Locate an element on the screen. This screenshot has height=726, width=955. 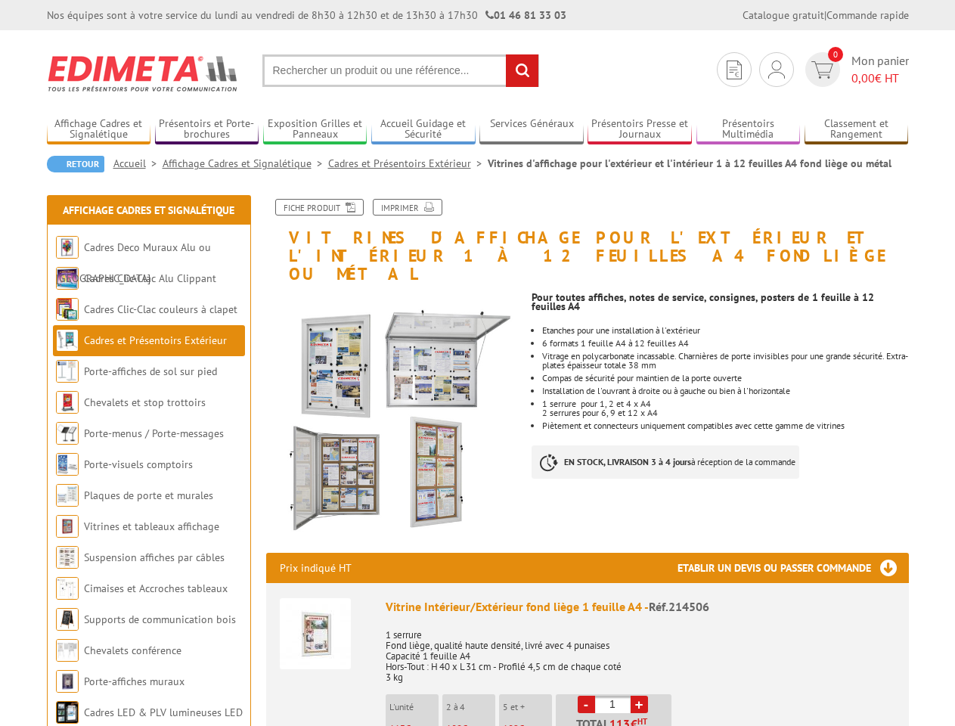
img: Cadres Deco Muraux Alu ou Bois is located at coordinates (67, 247).